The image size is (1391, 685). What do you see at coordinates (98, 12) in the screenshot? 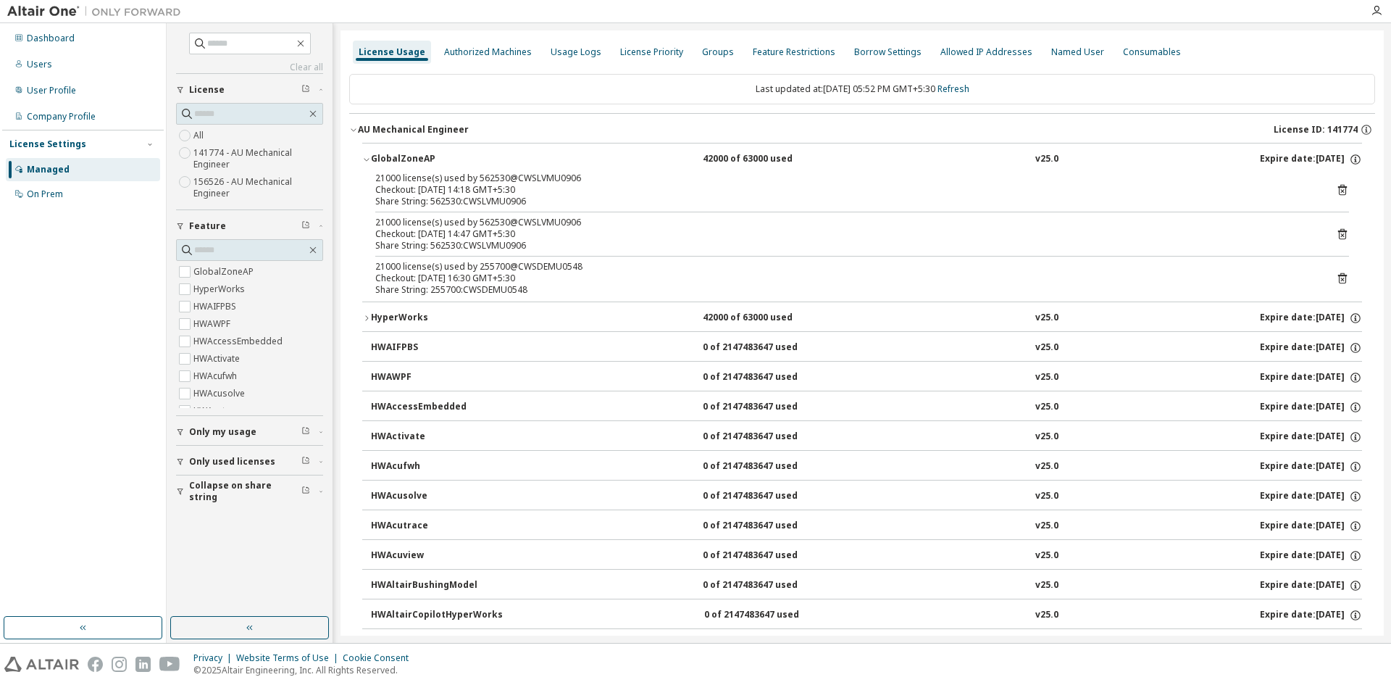
I see `img: Altair One` at bounding box center [98, 12].